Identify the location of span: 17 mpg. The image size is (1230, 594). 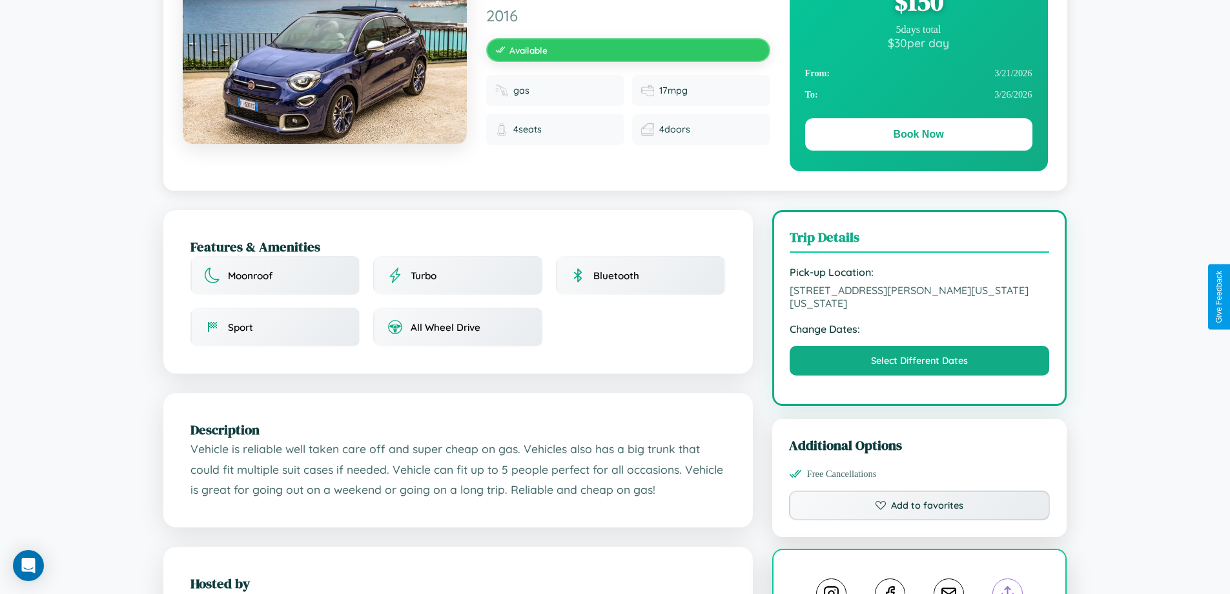
(674, 90).